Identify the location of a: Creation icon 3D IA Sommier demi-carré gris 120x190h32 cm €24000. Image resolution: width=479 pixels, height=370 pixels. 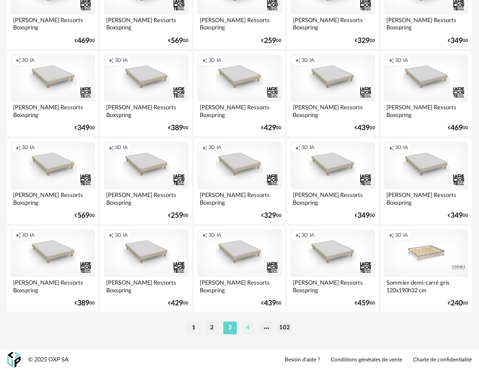
(426, 269).